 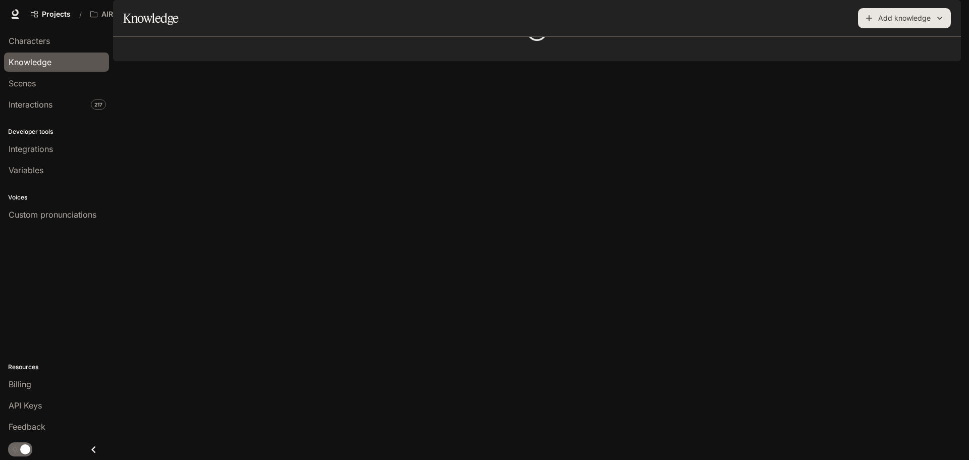 What do you see at coordinates (904, 18) in the screenshot?
I see `button: Add knowledge` at bounding box center [904, 18].